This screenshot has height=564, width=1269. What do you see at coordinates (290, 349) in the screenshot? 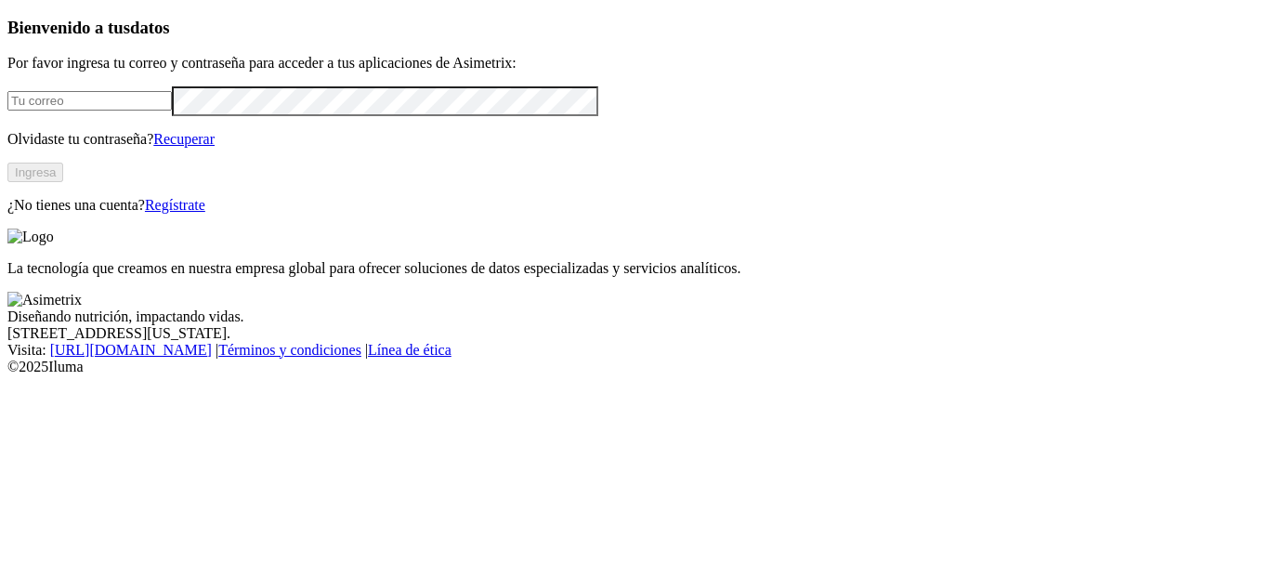
I see `a: Términos y condiciones` at bounding box center [290, 349].